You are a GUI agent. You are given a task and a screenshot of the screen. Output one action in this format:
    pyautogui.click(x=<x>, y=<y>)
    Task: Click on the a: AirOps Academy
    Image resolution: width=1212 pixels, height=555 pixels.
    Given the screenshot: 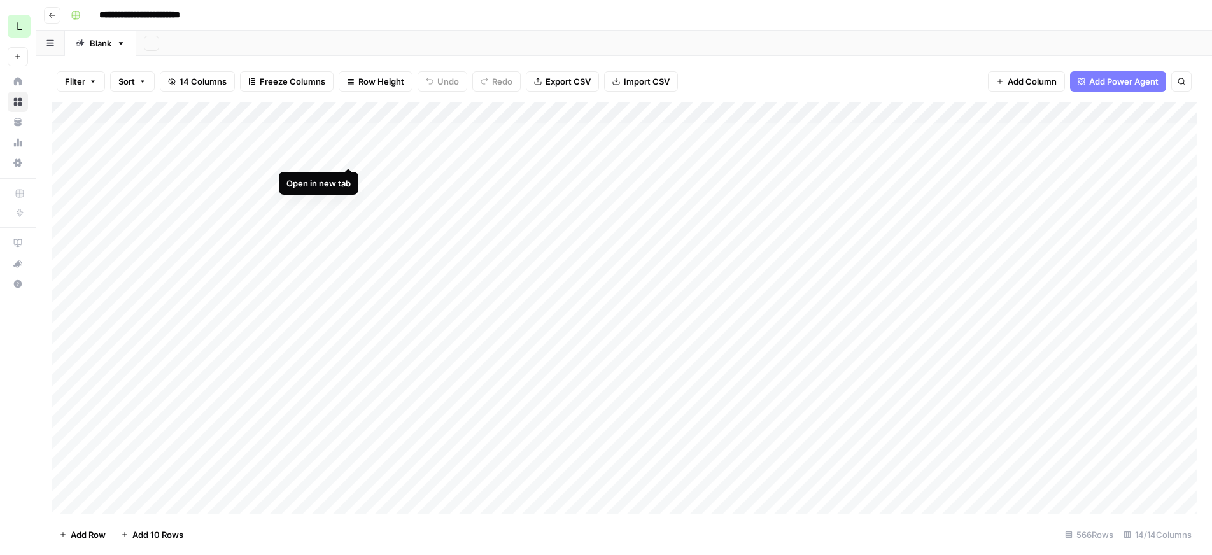 What is the action you would take?
    pyautogui.click(x=18, y=243)
    